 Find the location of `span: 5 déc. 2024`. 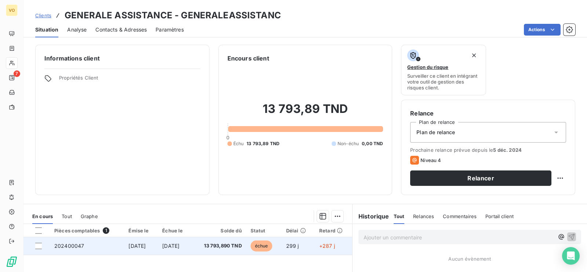

span: 5 déc. 2024 is located at coordinates (507, 150).